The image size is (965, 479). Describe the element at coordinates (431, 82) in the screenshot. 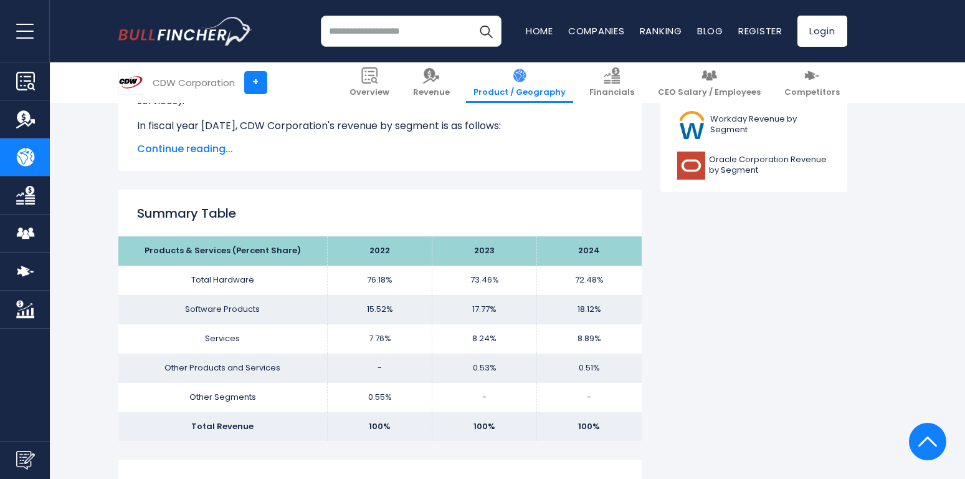

I see `a: Revenue` at that location.